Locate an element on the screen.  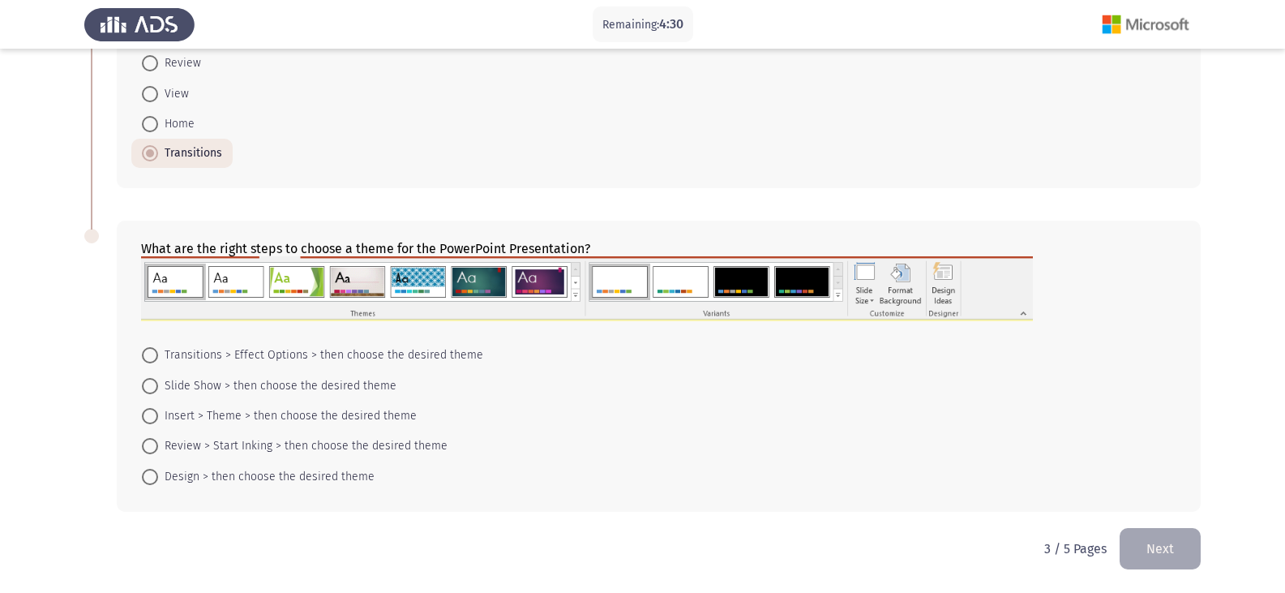
span: Slide Show > then choose the desired theme is located at coordinates (277, 386).